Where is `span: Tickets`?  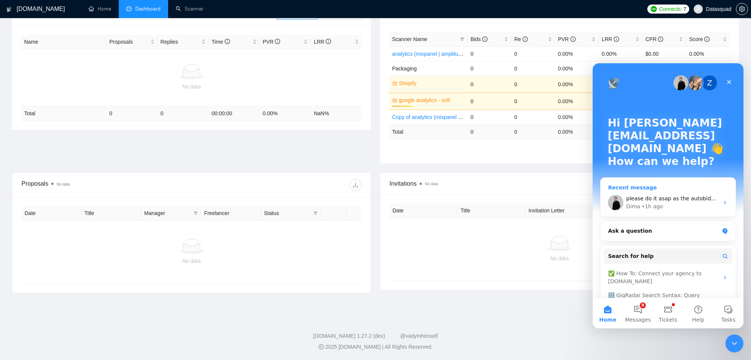 span: Tickets is located at coordinates (75, 257).